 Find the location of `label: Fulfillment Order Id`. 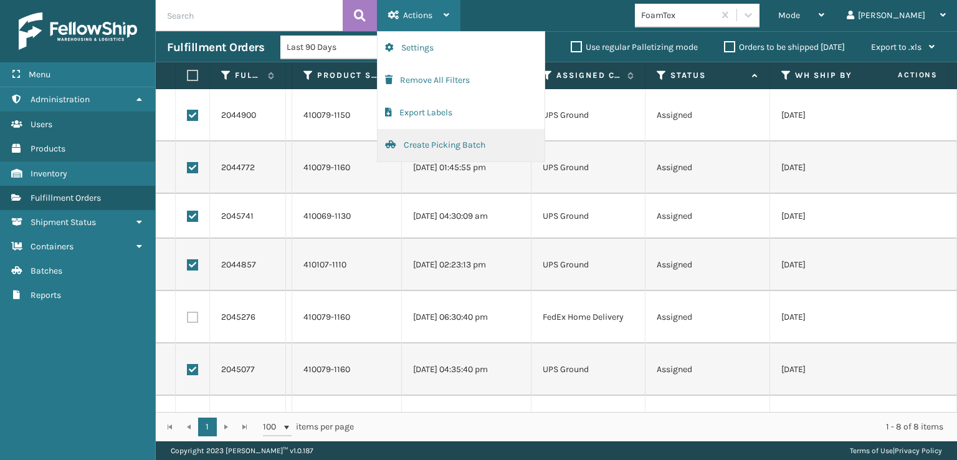

label: Fulfillment Order Id is located at coordinates (248, 75).